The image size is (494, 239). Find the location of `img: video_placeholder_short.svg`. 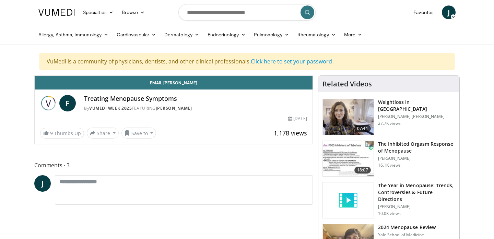

img: video_placeholder_short.svg is located at coordinates (348, 200).